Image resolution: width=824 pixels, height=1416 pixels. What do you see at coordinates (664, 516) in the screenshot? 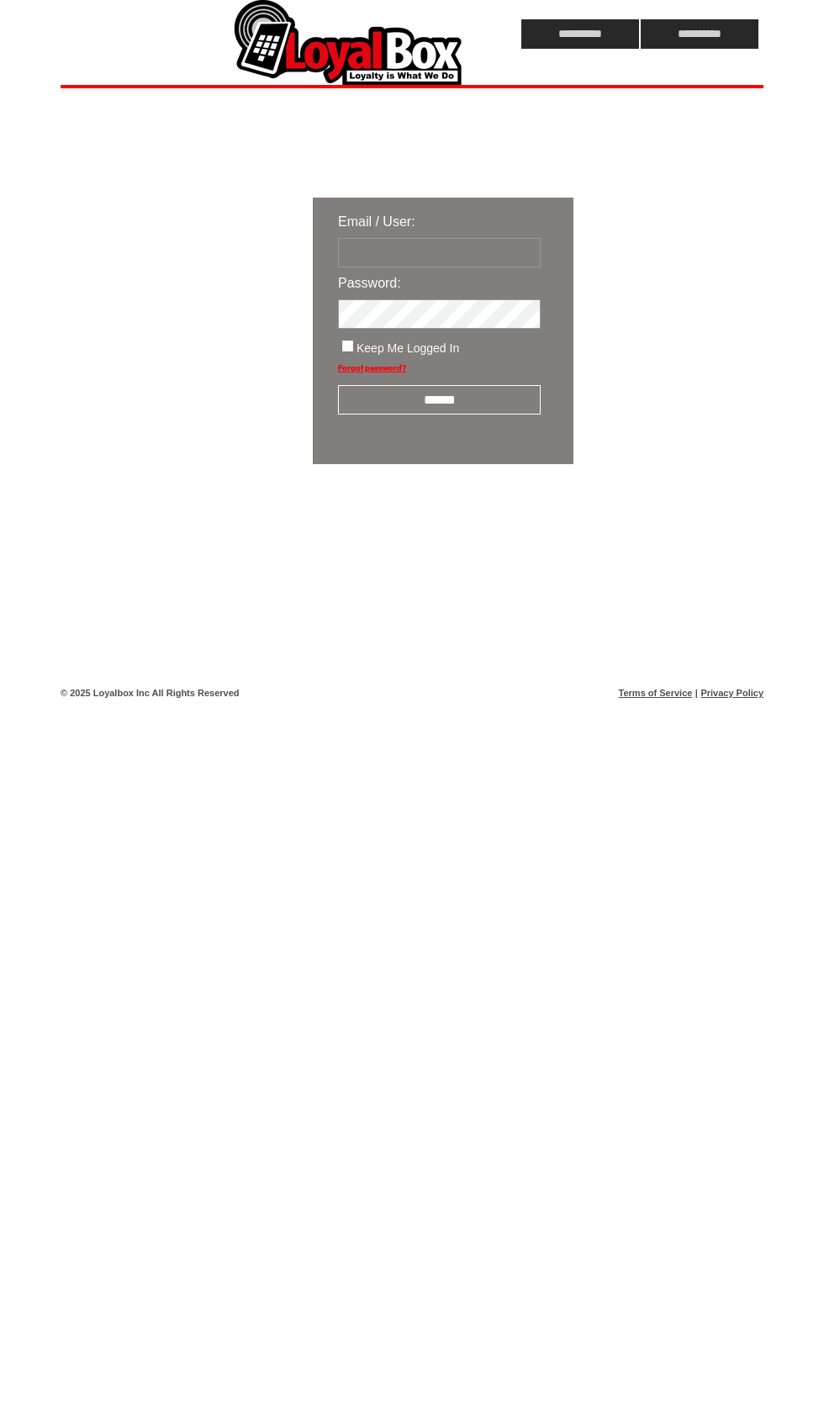
I see `img: transparent.png` at bounding box center [664, 516].